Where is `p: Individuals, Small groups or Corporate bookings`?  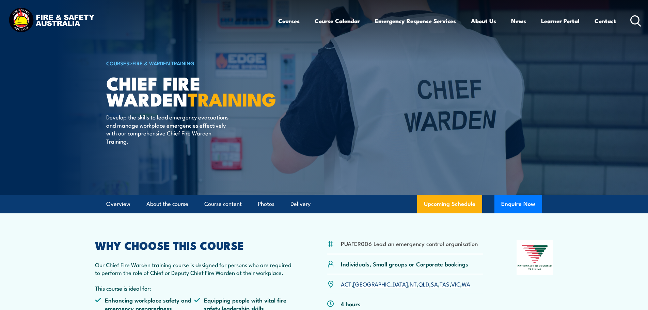 p: Individuals, Small groups or Corporate bookings is located at coordinates (404, 264).